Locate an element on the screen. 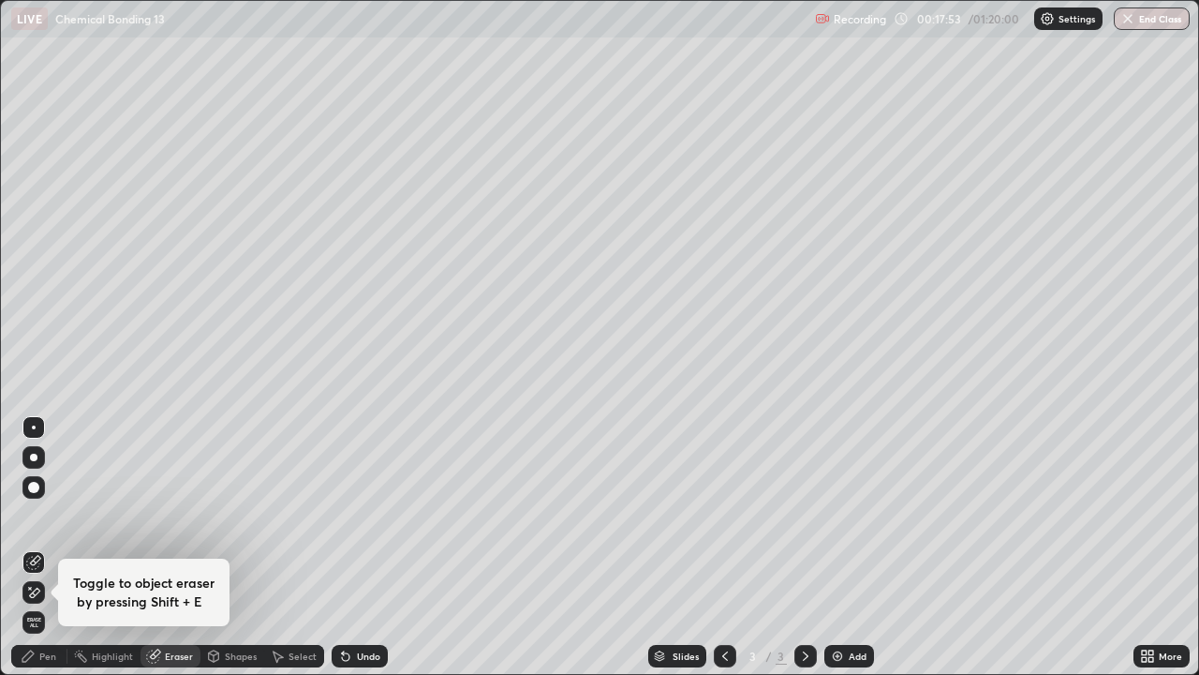 Image resolution: width=1199 pixels, height=675 pixels. img: recording.375f2c34.svg is located at coordinates (823, 19).